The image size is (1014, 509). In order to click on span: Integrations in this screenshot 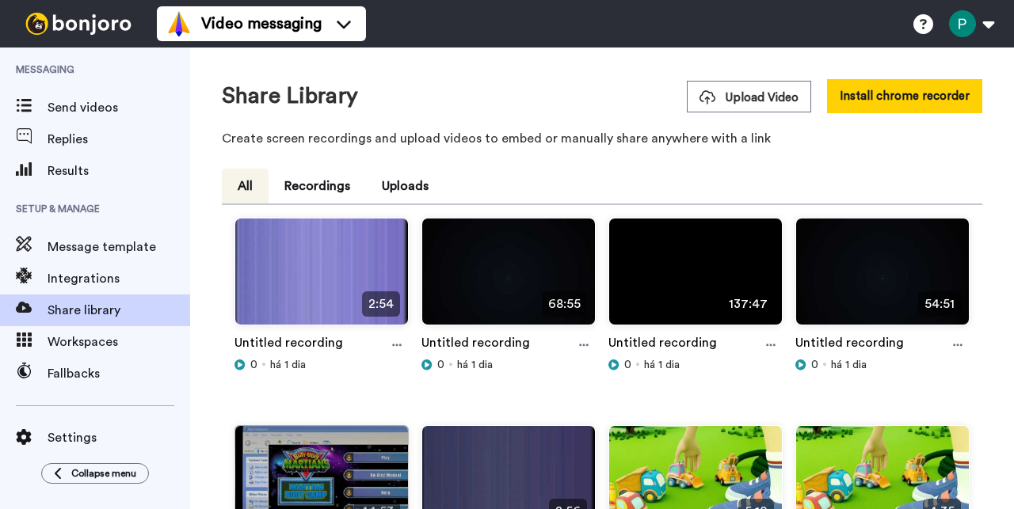, I will do `click(119, 279)`.